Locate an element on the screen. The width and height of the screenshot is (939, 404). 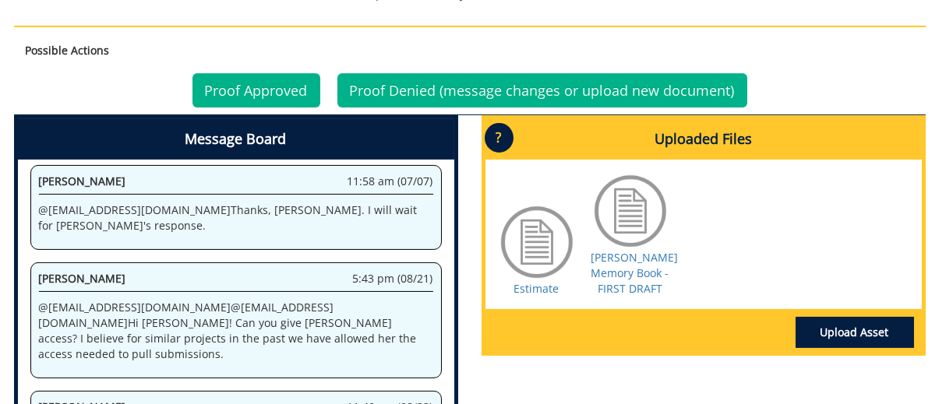
h4: Message Board is located at coordinates (236, 139).